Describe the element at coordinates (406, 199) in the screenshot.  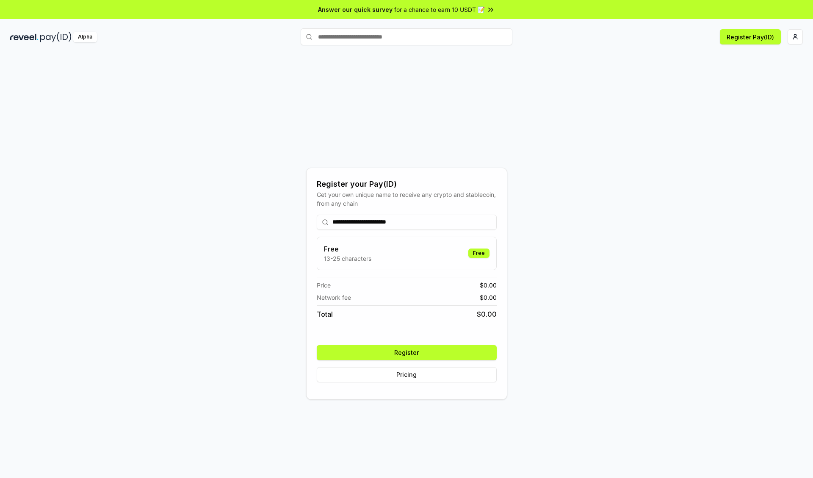
I see `div: Get your own unique name to receive any crypto and stablecoin, from any chain` at that location.